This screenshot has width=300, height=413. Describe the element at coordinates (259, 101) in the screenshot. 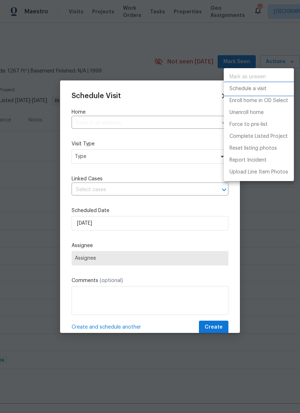

I see `p: Enroll home in OD Select` at that location.